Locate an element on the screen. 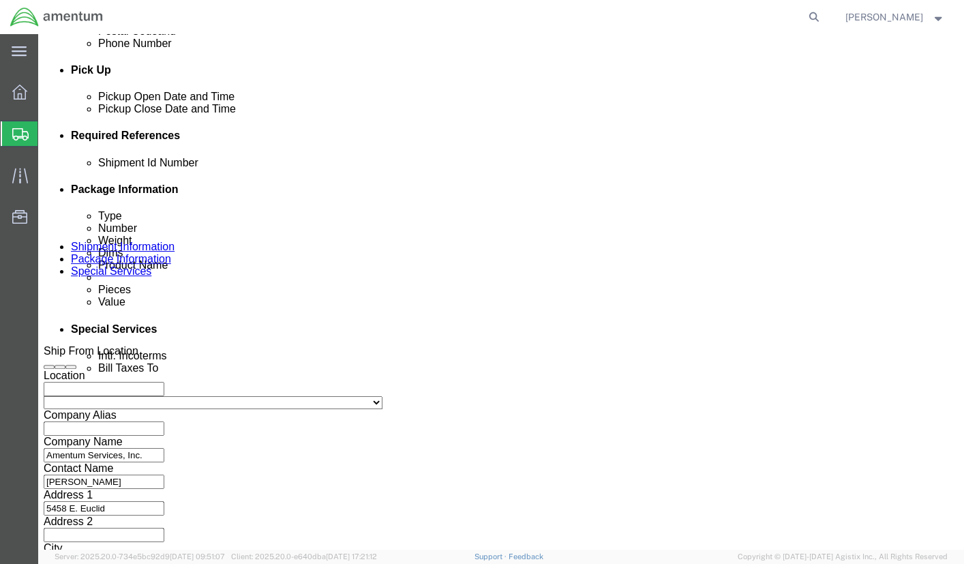 Image resolution: width=964 pixels, height=564 pixels. span: Client: 2025.20.0-e640dba is located at coordinates (304, 556).